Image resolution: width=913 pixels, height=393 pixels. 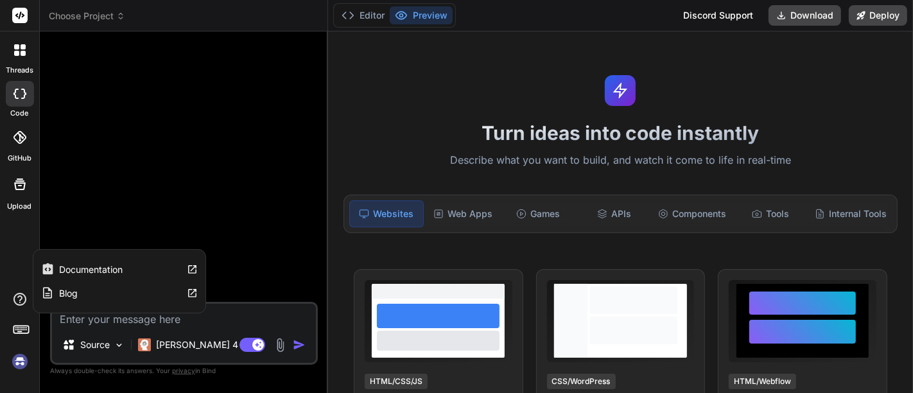 What do you see at coordinates (463, 214) in the screenshot?
I see `div: Web Apps` at bounding box center [463, 214].